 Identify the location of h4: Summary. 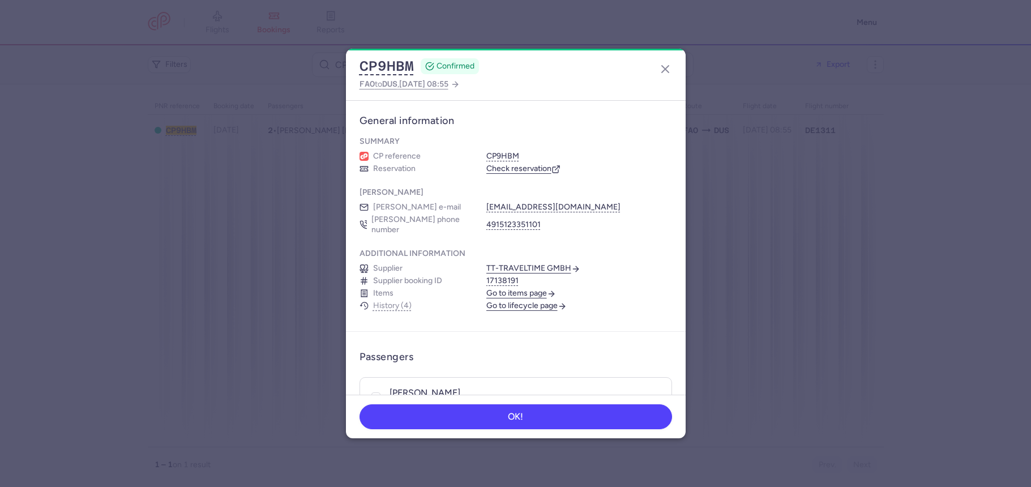
(379, 142).